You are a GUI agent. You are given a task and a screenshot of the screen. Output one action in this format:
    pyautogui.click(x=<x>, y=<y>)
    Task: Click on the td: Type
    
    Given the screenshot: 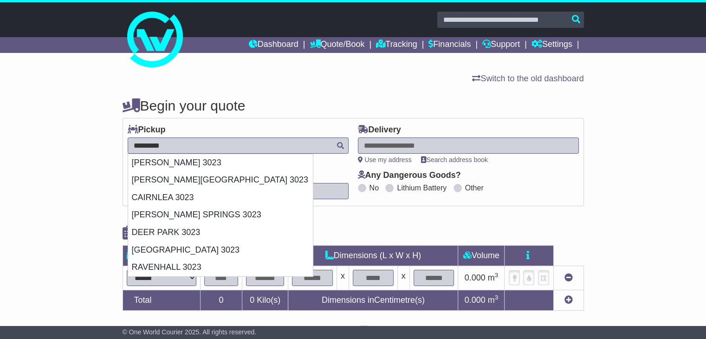 What is the action you would take?
    pyautogui.click(x=161, y=256)
    